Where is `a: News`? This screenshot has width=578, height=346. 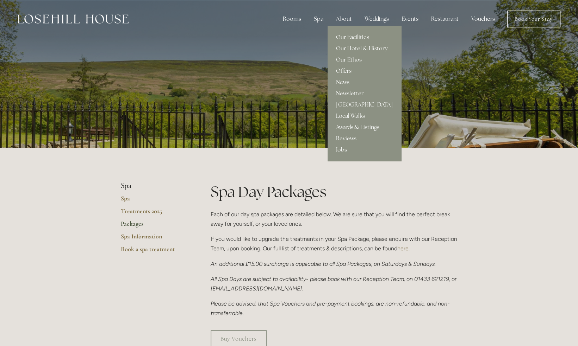 a: News is located at coordinates (364, 82).